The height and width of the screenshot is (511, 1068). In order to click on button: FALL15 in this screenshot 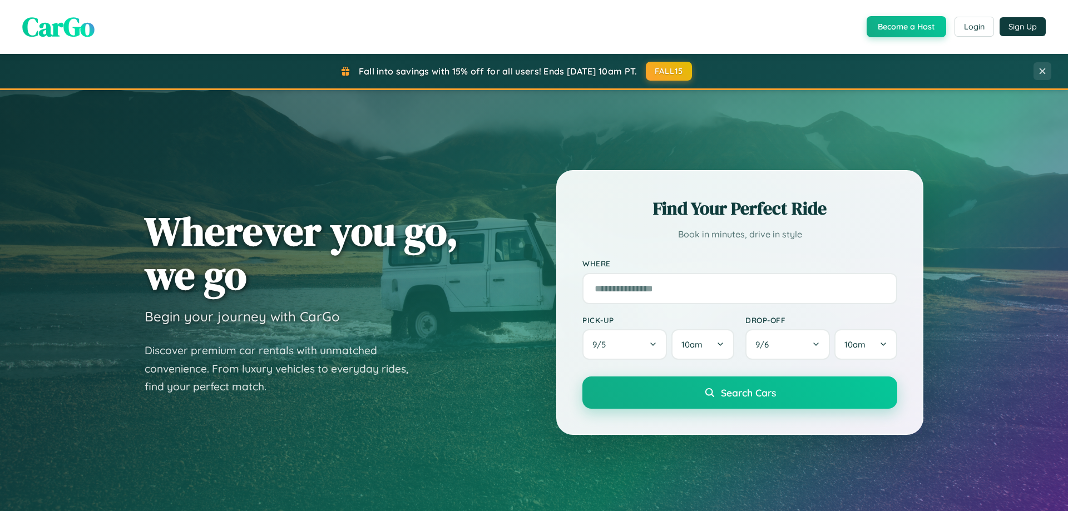, I will do `click(669, 71)`.